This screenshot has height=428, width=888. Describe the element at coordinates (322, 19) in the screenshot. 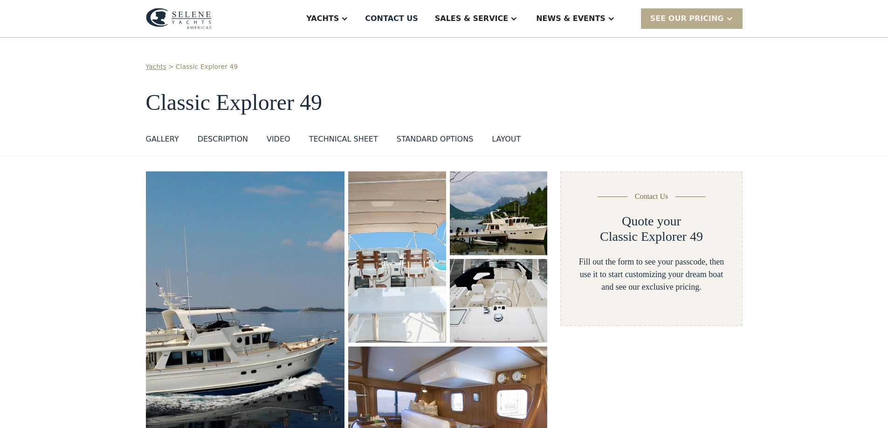

I see `div: Yachts` at that location.